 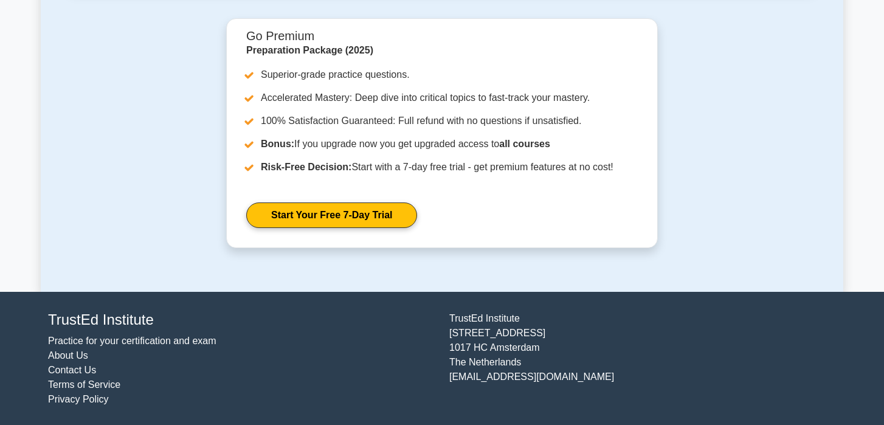 I want to click on a: About Us, so click(x=68, y=355).